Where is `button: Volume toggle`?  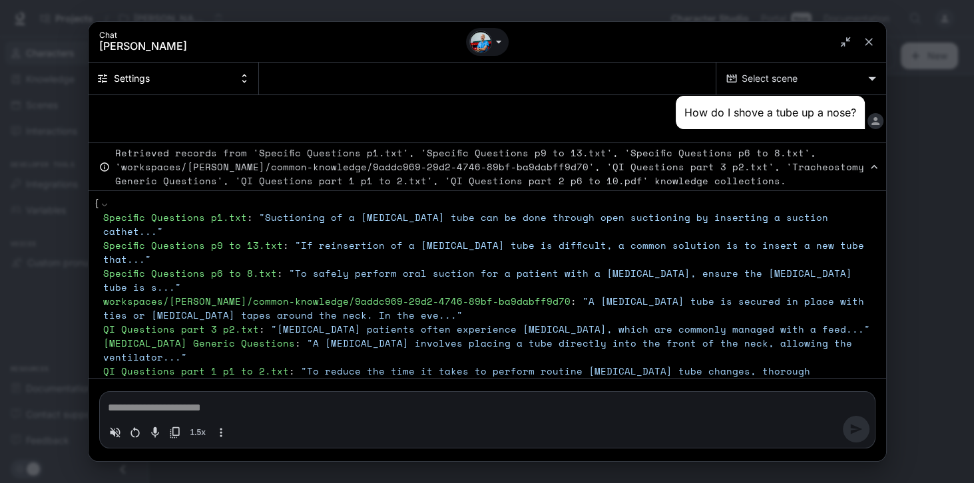
button: Volume toggle is located at coordinates (115, 433).